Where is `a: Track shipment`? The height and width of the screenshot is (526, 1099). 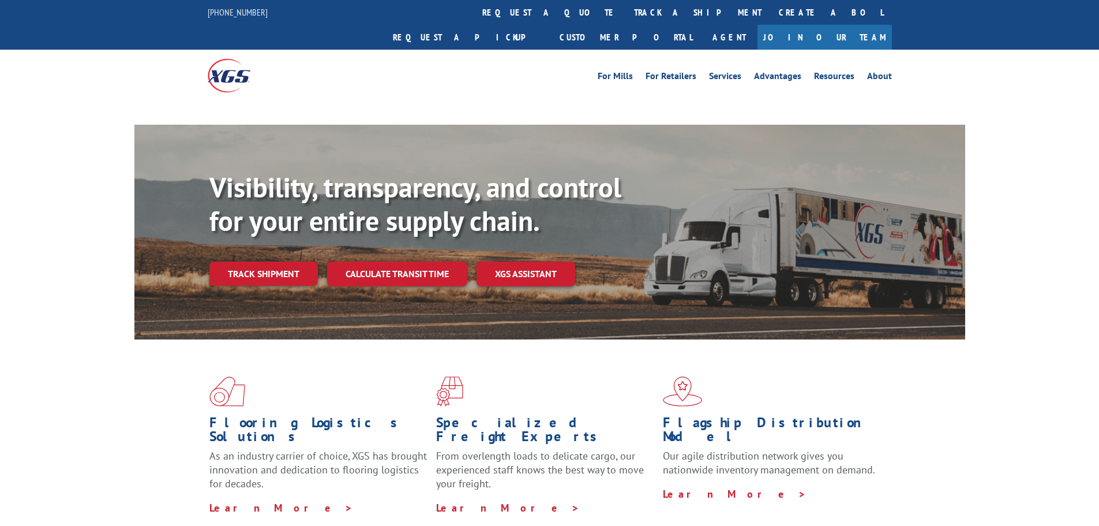 a: Track shipment is located at coordinates (264, 273).